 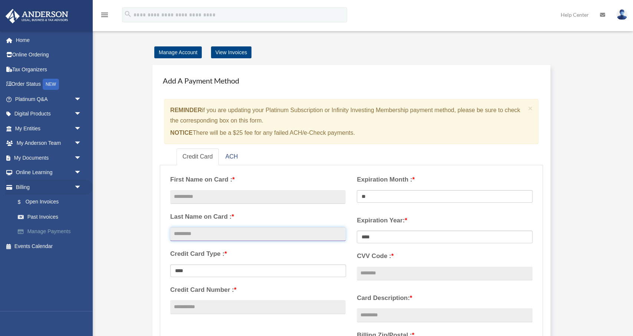 What do you see at coordinates (49, 69) in the screenshot?
I see `a: Tax Organizers` at bounding box center [49, 69].